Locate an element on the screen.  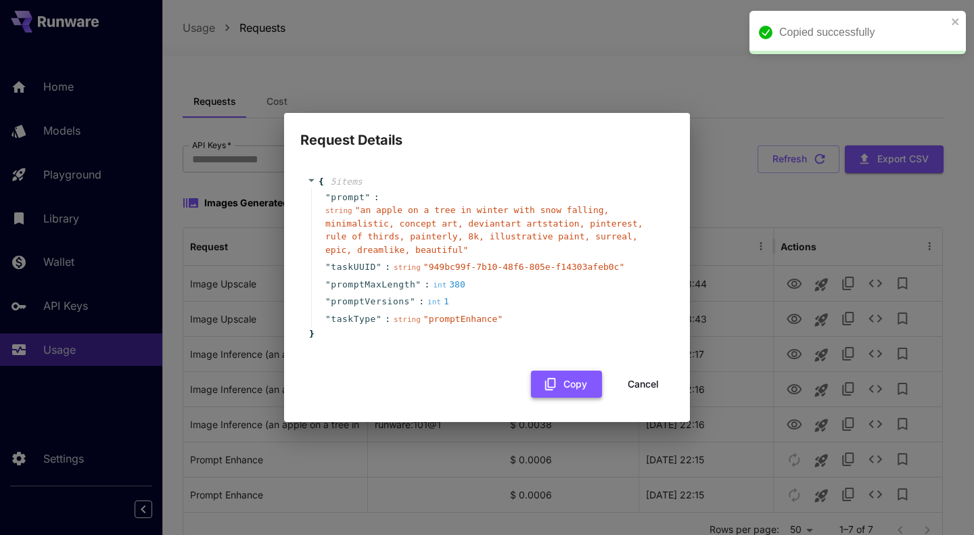
div: 380 is located at coordinates (448, 285).